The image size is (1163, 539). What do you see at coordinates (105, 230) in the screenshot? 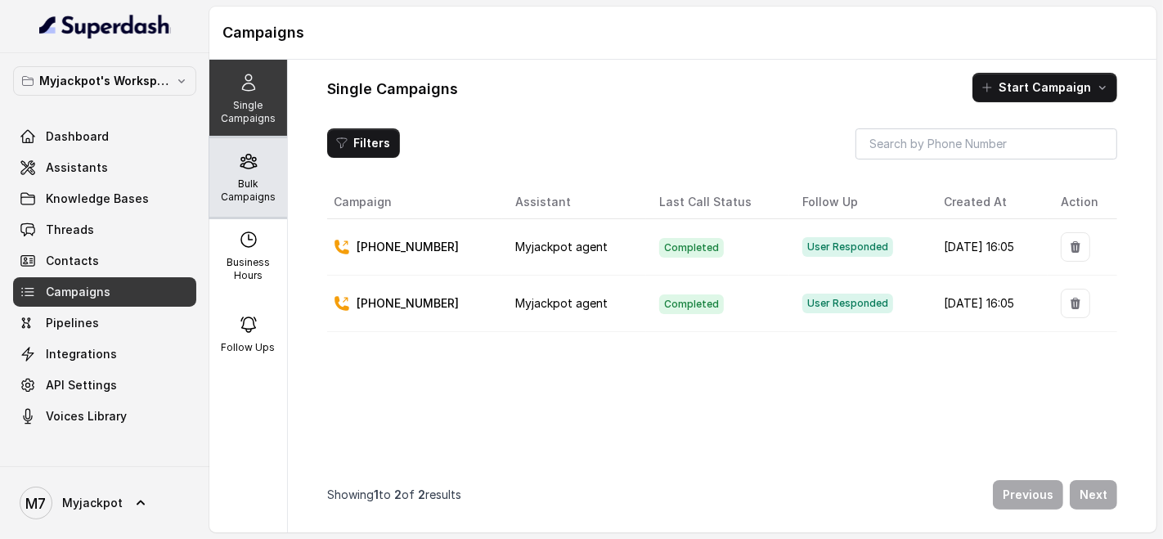
I see `a: Threads` at bounding box center [105, 230].